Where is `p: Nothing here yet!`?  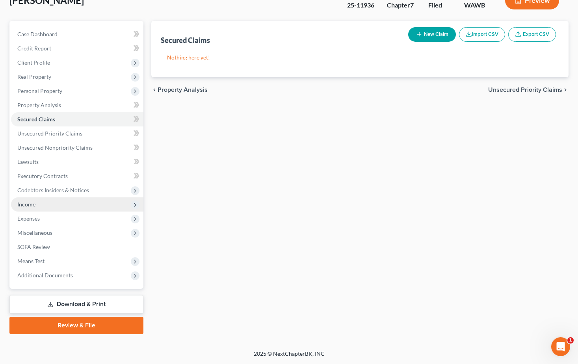 p: Nothing here yet! is located at coordinates (360, 58).